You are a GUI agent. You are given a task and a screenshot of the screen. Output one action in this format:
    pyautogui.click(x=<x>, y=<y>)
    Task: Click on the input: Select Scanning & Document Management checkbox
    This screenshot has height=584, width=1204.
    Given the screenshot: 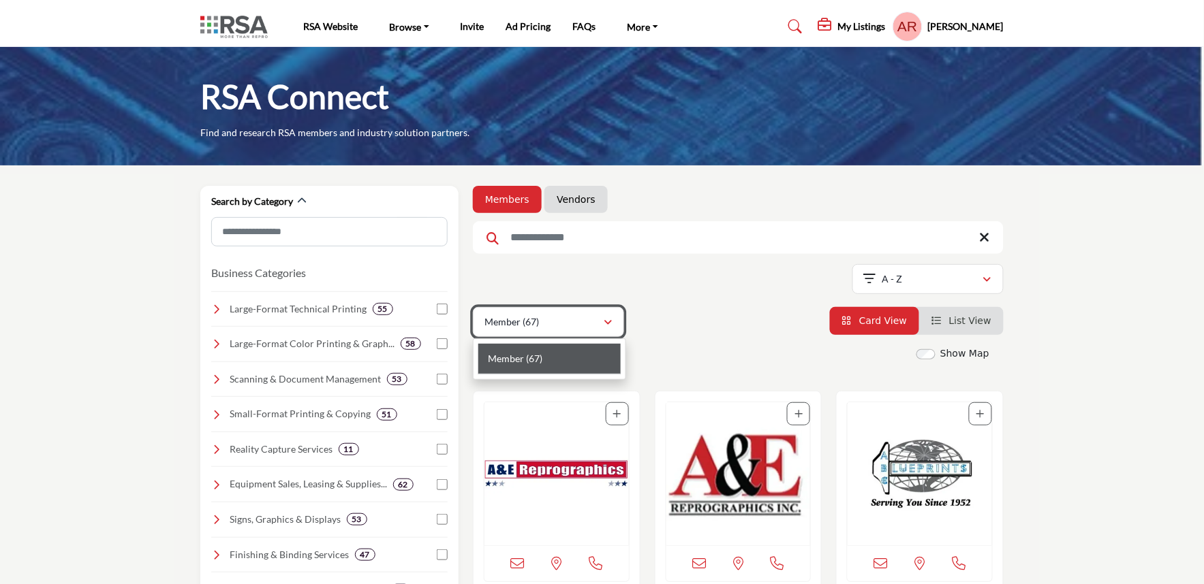 What is the action you would take?
    pyautogui.click(x=442, y=379)
    